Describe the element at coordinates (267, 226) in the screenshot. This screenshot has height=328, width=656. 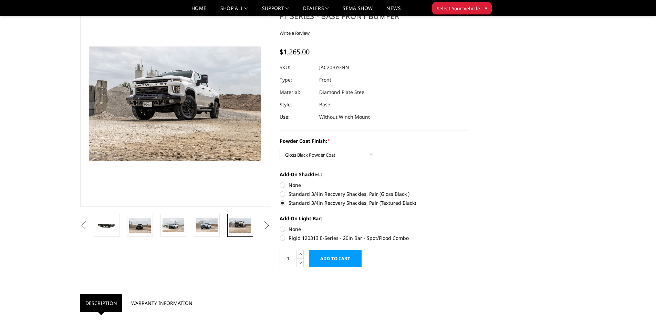
I see `button: Next` at that location.